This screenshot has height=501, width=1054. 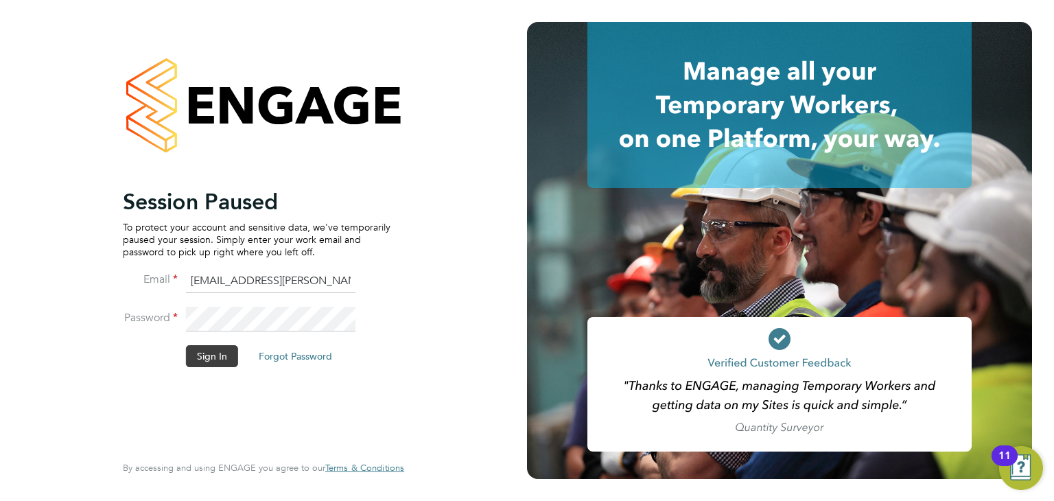 I want to click on label: Password, so click(x=150, y=318).